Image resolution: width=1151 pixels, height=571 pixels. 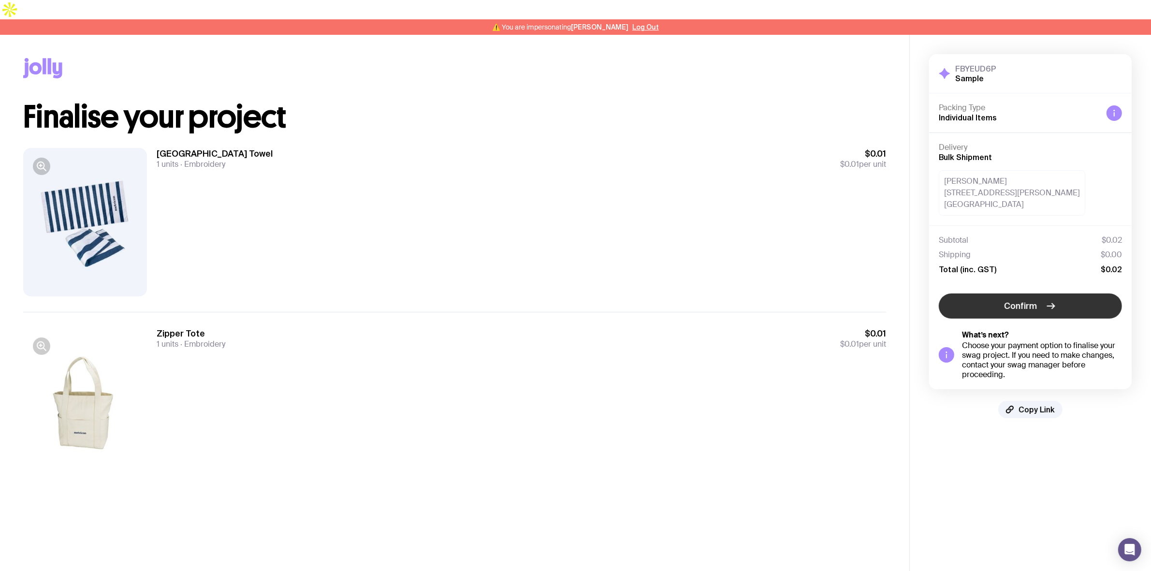 What do you see at coordinates (976, 78) in the screenshot?
I see `h2: Sample` at bounding box center [976, 78].